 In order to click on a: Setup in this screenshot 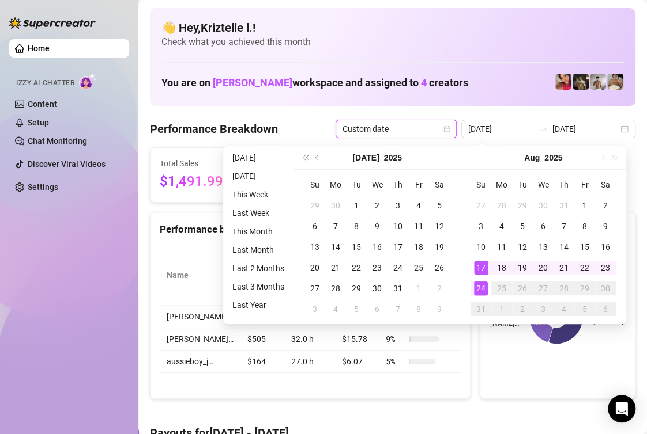, I will do `click(38, 123)`.